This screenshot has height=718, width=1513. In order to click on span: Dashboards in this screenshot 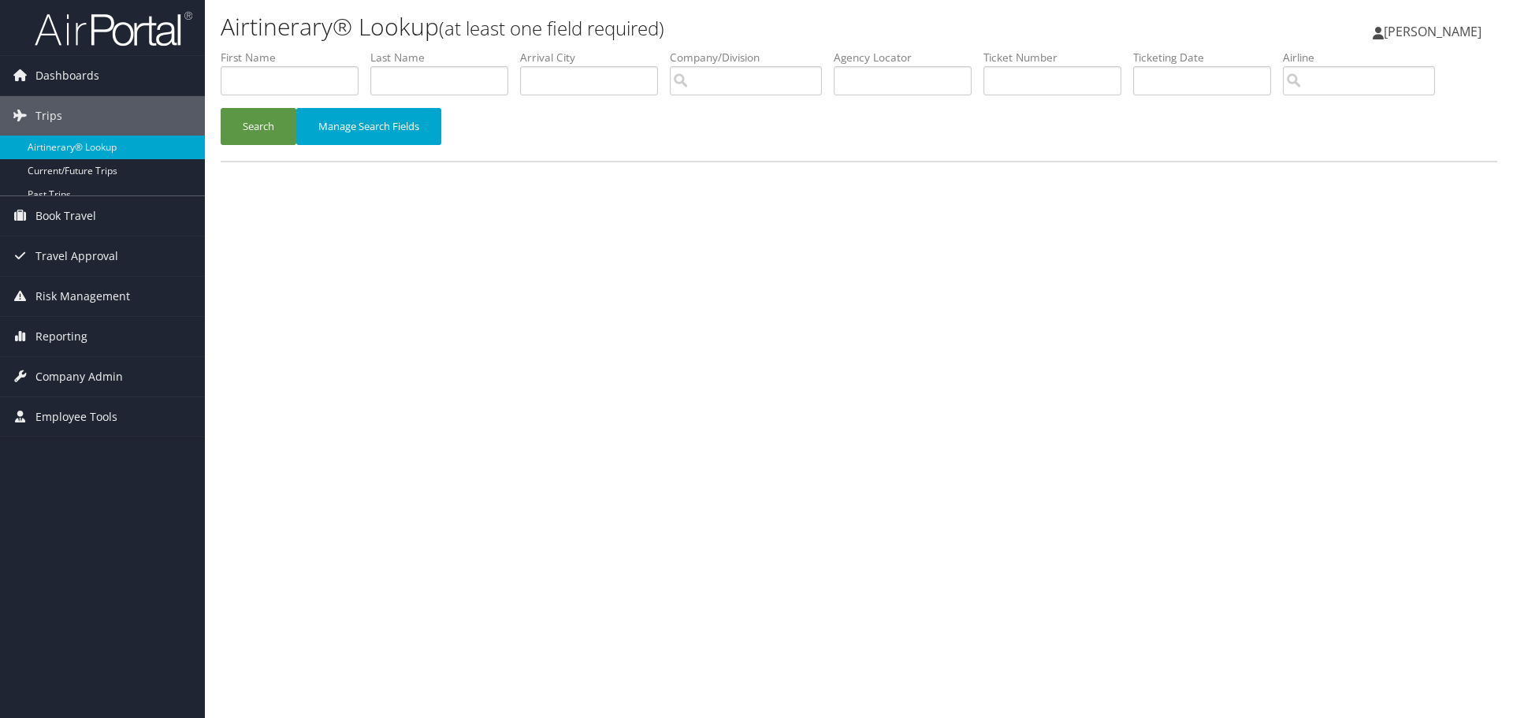, I will do `click(67, 76)`.